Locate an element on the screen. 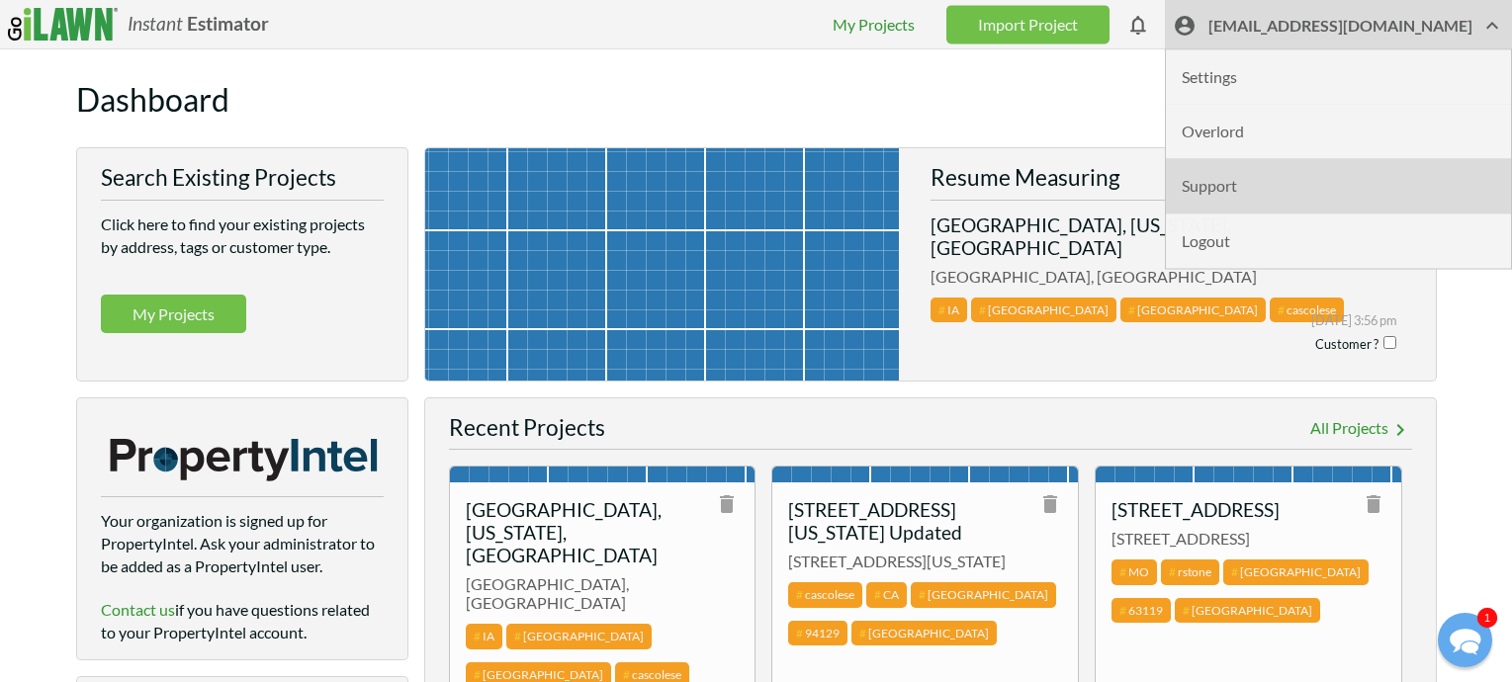 This screenshot has height=682, width=1512. p: Click here to find your existing projects by address, tags or customer type. is located at coordinates (242, 235).